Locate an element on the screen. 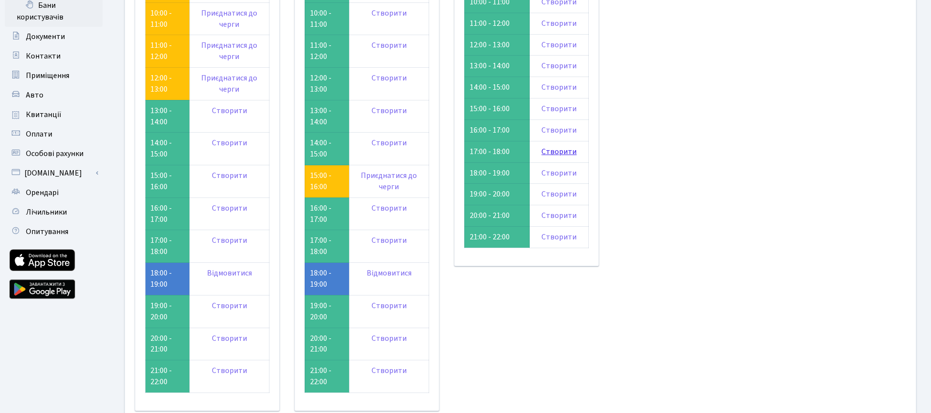 The image size is (931, 413). a: Оплати is located at coordinates (54, 134).